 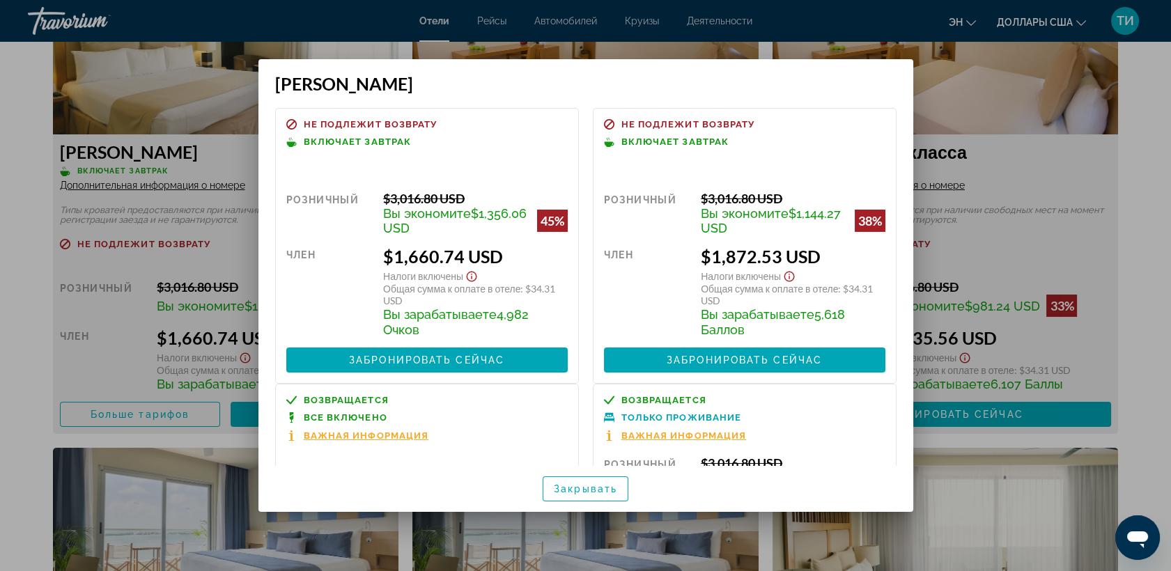 I want to click on font: $1,660.74 USD, so click(x=443, y=256).